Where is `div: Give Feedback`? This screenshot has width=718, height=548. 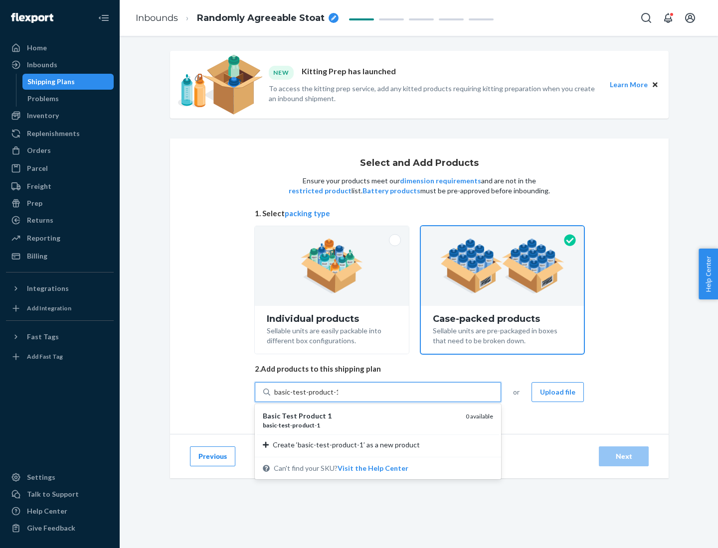
div: Give Feedback is located at coordinates (51, 528).